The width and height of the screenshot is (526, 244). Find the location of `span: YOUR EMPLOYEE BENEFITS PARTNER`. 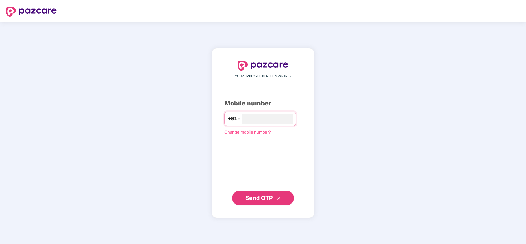

span: YOUR EMPLOYEE BENEFITS PARTNER is located at coordinates (263, 76).